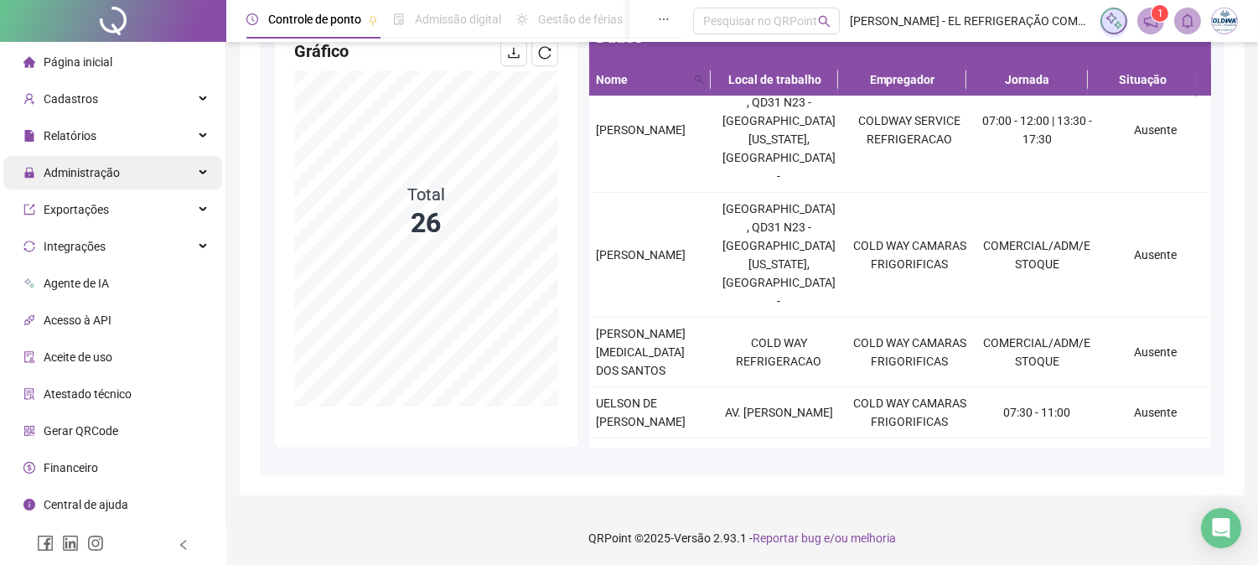  Describe the element at coordinates (1027, 80) in the screenshot. I see `th: Jornada` at that location.